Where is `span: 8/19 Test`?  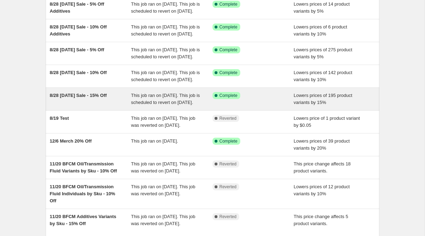
span: 8/19 Test is located at coordinates (59, 118).